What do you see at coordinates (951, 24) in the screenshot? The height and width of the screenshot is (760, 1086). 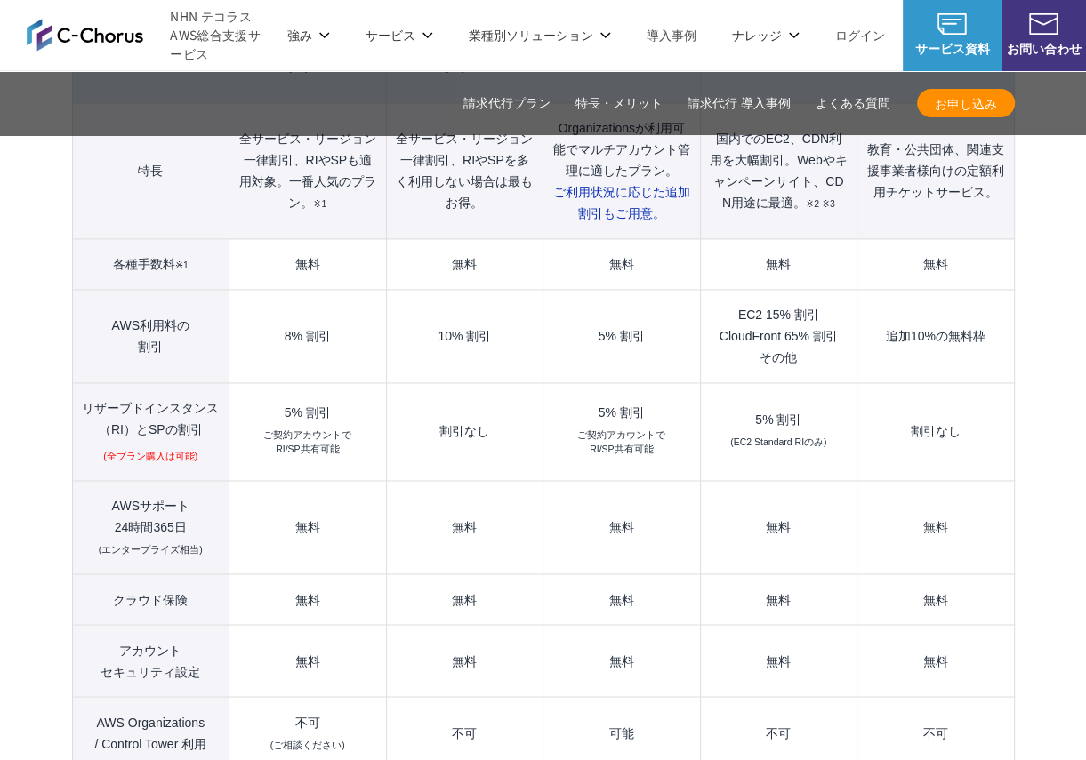 I see `img: AWS総合支援サービス C-Chorus サービス資料` at bounding box center [951, 24].